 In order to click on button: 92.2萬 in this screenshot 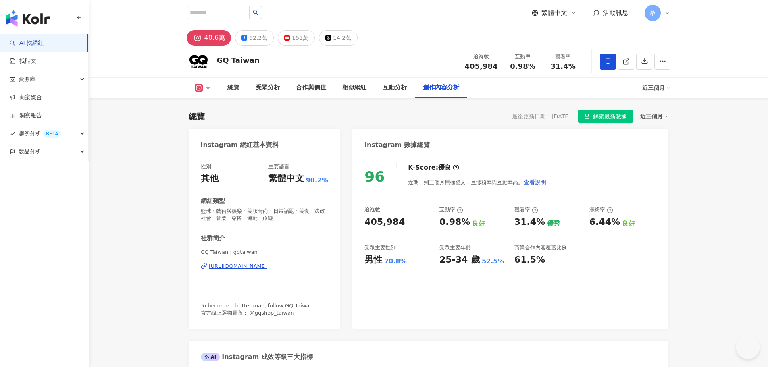, I will do `click(254, 38)`.